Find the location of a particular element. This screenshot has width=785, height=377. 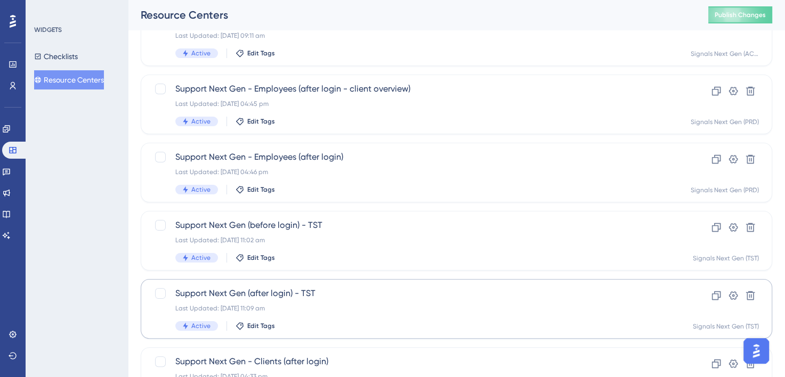

div: Resource Centers is located at coordinates (411, 15).